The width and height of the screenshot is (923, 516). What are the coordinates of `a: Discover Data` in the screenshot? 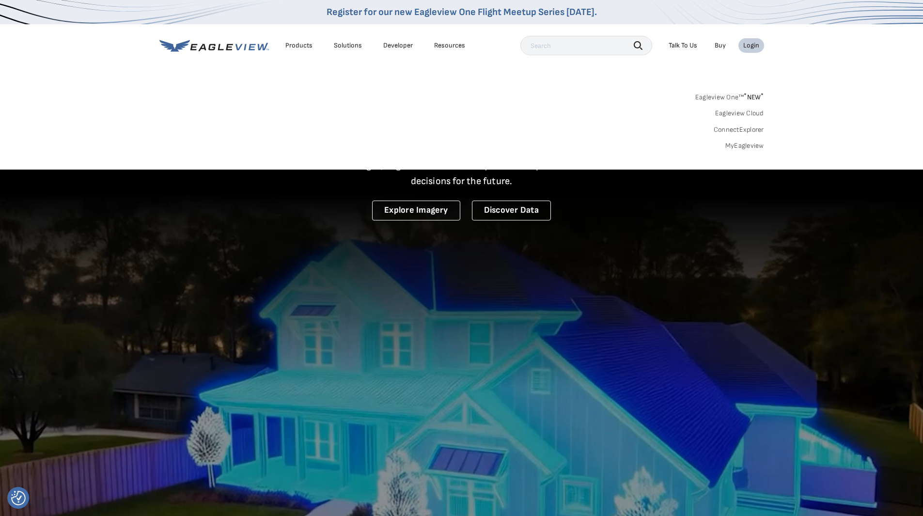 It's located at (511, 210).